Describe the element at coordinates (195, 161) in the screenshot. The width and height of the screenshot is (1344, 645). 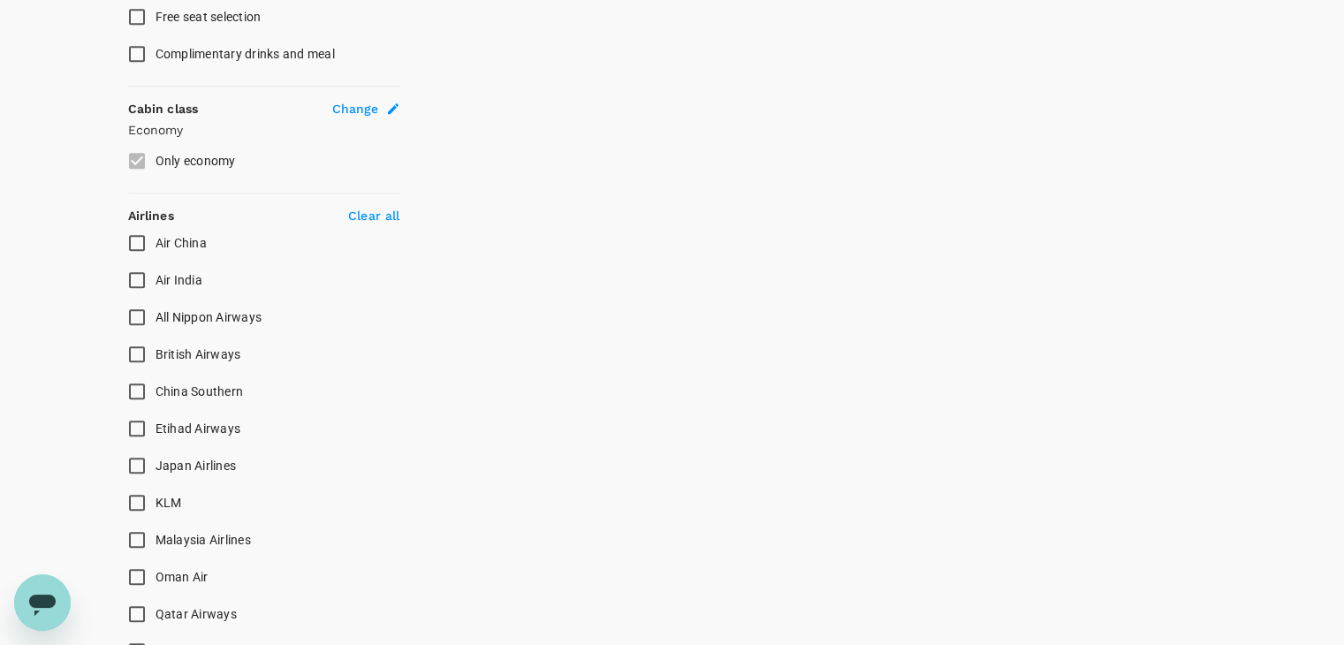
I see `span: Only economy` at that location.